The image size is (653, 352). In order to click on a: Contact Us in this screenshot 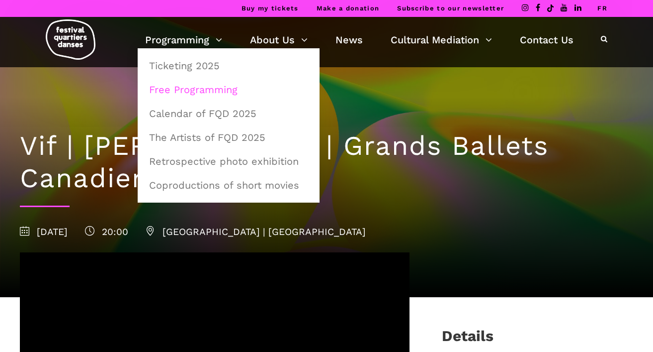, I will do `click(547, 40)`.